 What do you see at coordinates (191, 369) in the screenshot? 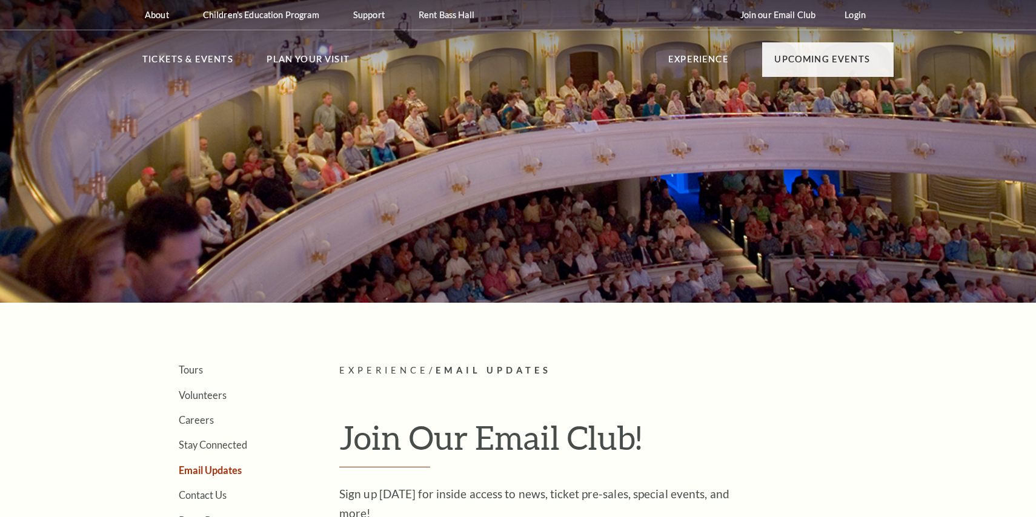
I see `a: Tours` at bounding box center [191, 369].